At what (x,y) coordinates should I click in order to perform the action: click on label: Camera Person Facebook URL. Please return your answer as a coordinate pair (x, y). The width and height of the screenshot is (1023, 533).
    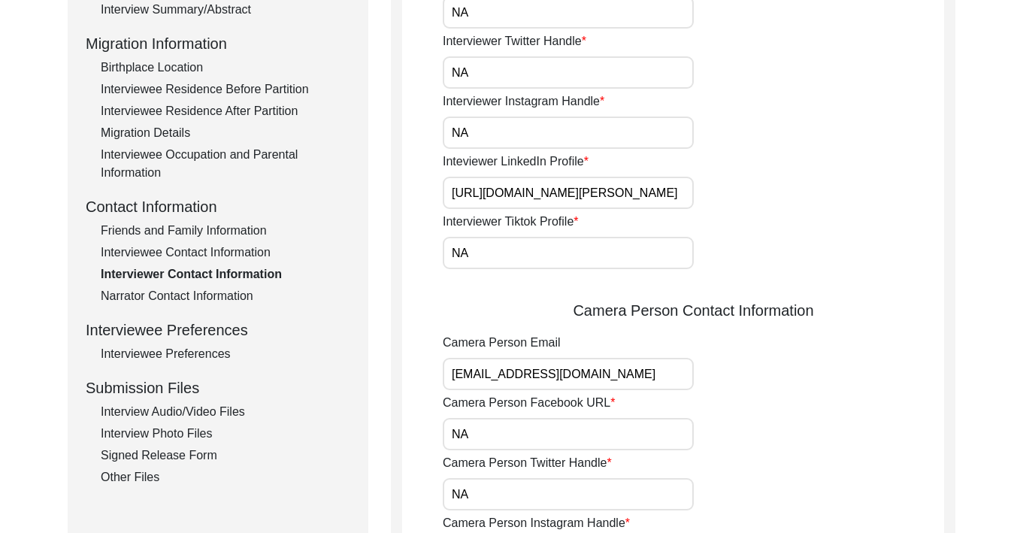
    Looking at the image, I should click on (528, 403).